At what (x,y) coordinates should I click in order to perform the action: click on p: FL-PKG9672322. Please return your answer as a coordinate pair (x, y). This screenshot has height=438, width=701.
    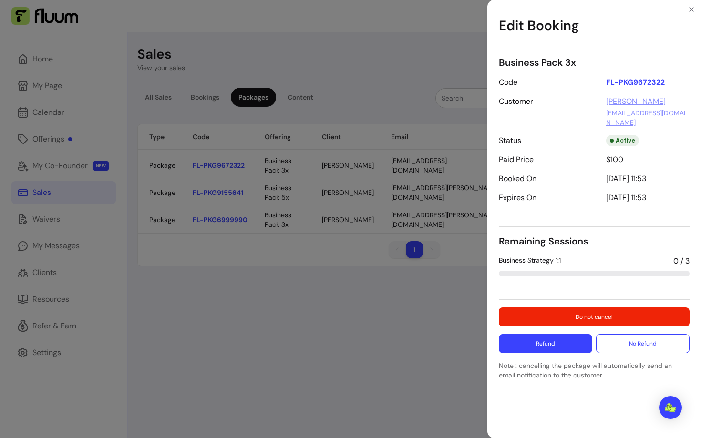
    Looking at the image, I should click on (644, 83).